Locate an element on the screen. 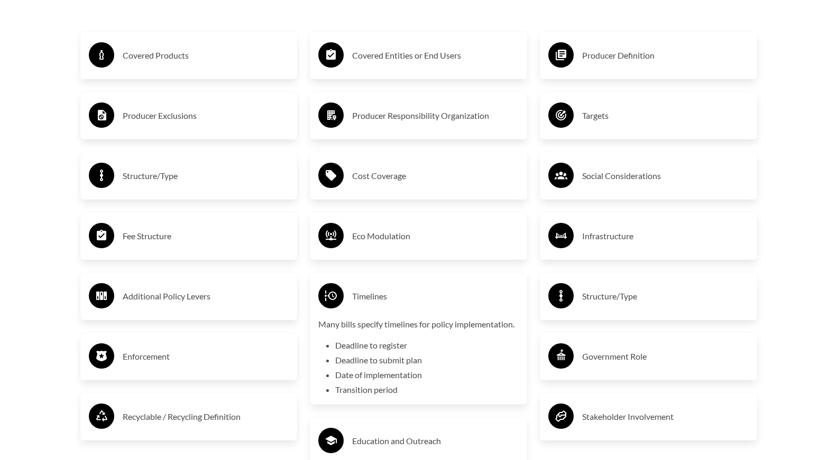 Image resolution: width=837 pixels, height=460 pixels. h3: Infrastructure is located at coordinates (665, 236).